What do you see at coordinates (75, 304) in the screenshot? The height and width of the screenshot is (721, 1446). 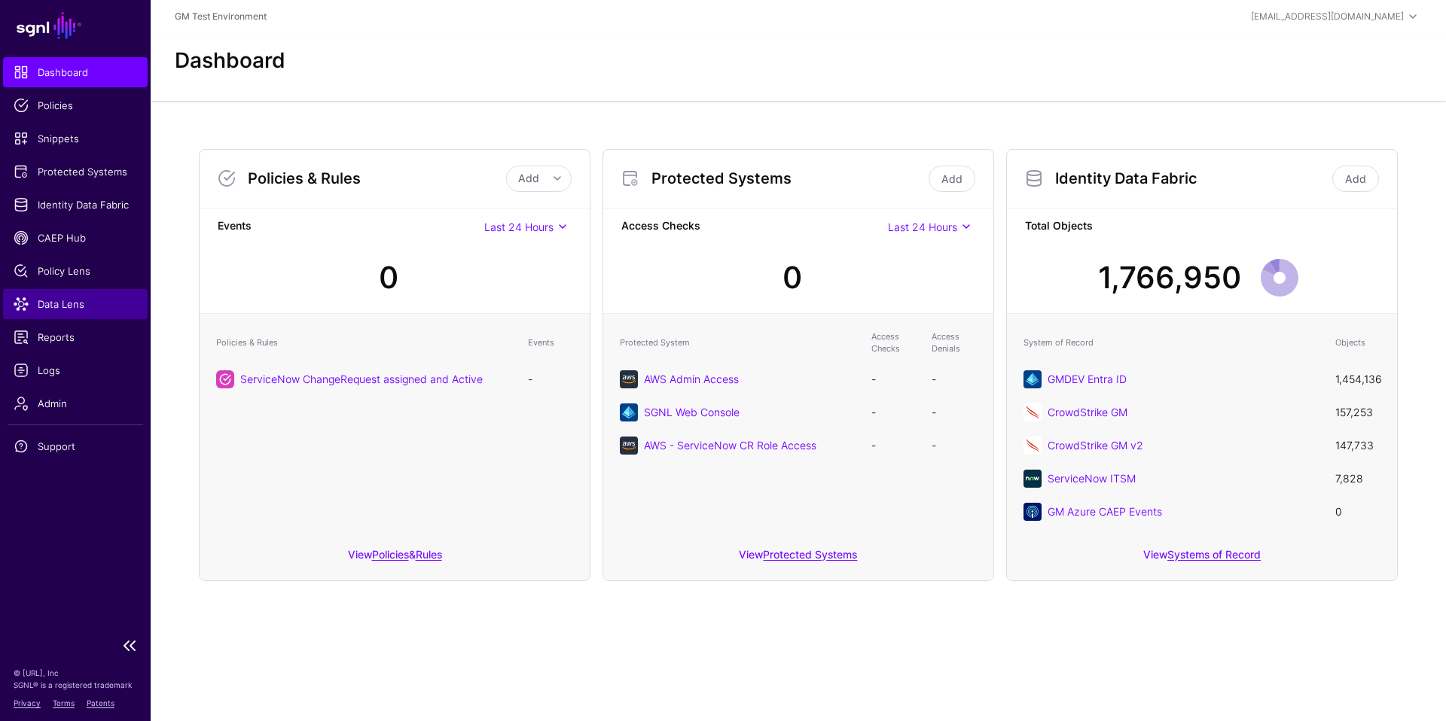 I see `a: Data Lens` at bounding box center [75, 304].